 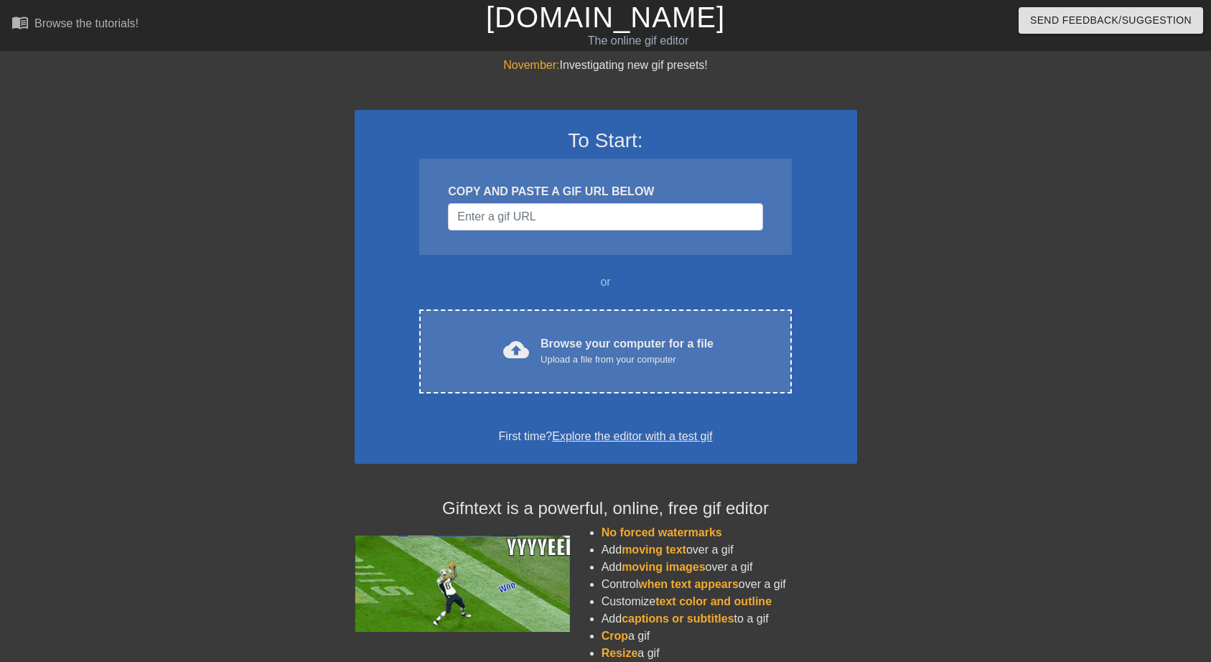 What do you see at coordinates (662, 532) in the screenshot?
I see `span: No forced watermarks` at bounding box center [662, 532].